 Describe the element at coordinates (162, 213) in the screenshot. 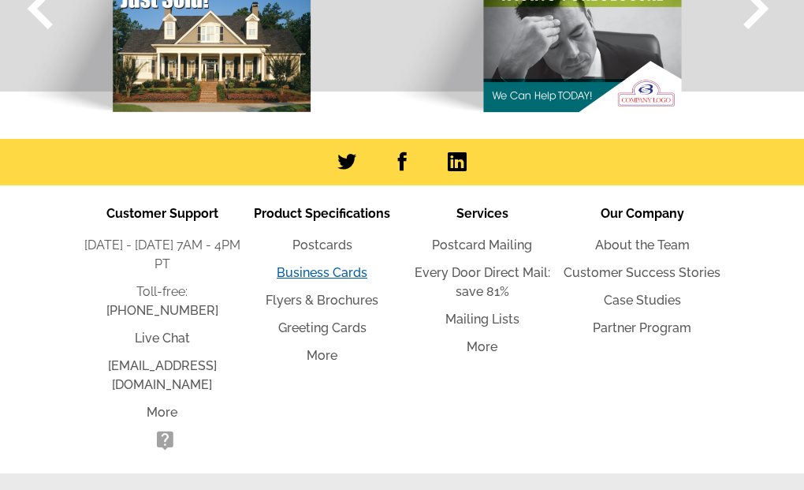

I see `span: Customer Support` at that location.